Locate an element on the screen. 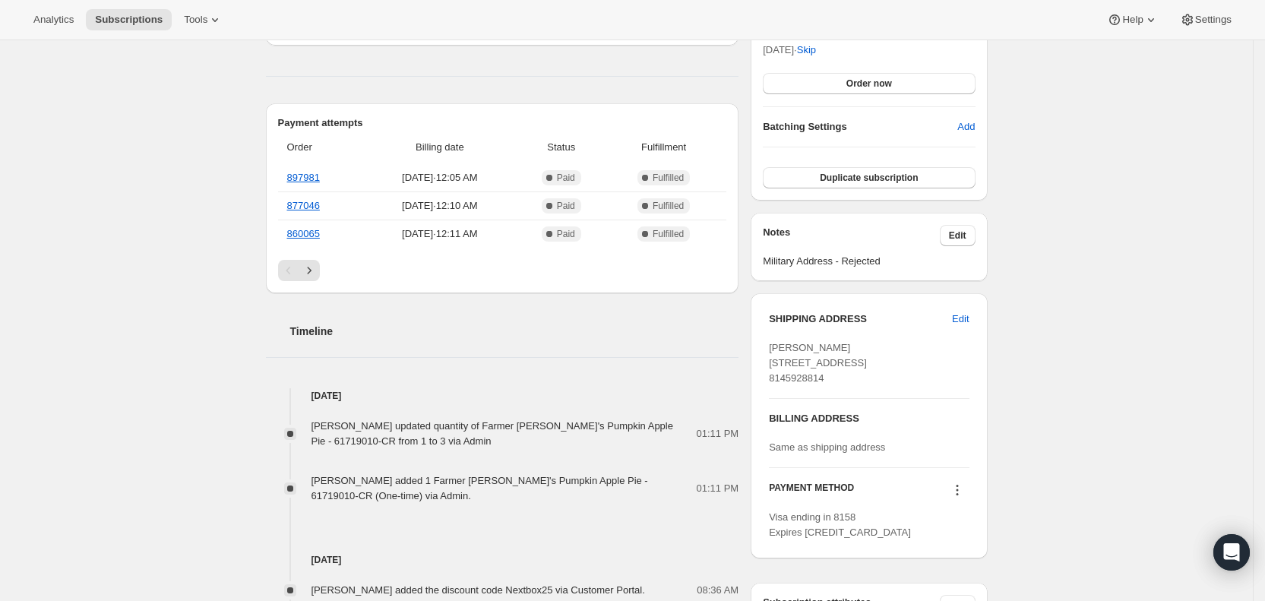  button: Duplicate subscription is located at coordinates (868, 178).